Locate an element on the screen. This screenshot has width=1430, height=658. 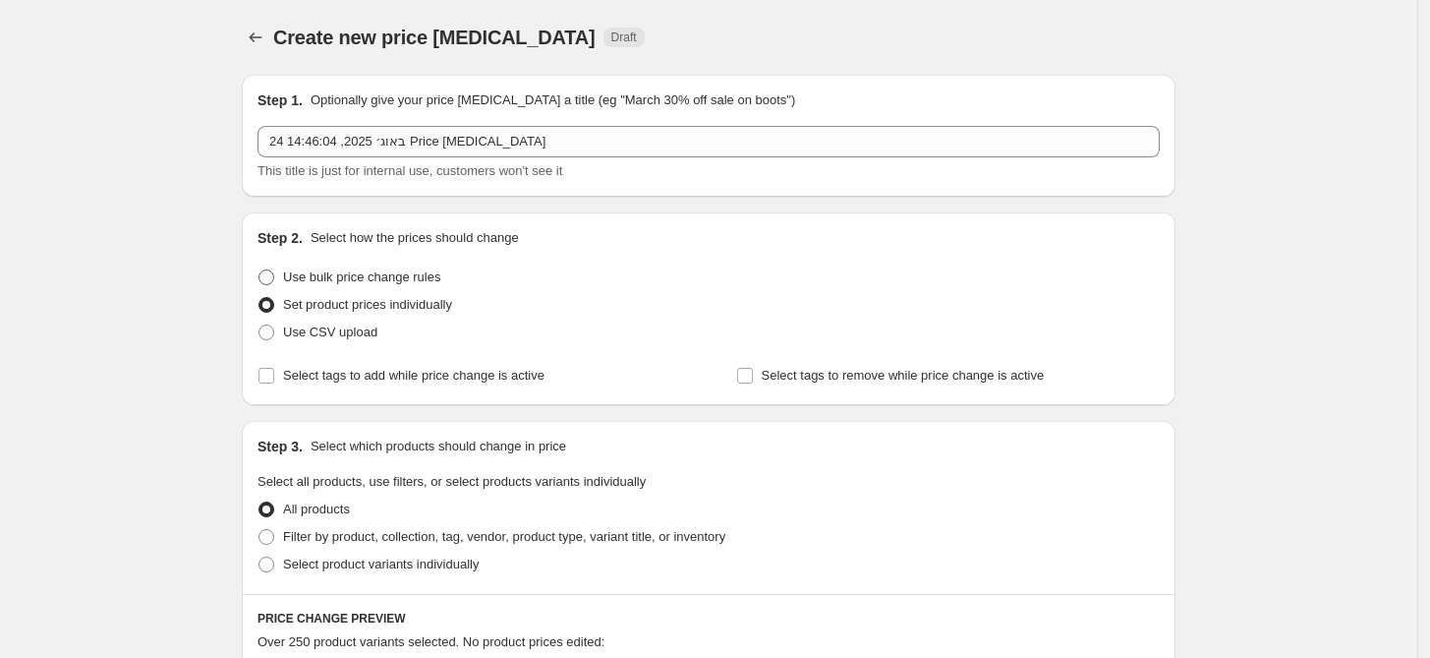
input: 30% off holiday sale is located at coordinates (709, 142).